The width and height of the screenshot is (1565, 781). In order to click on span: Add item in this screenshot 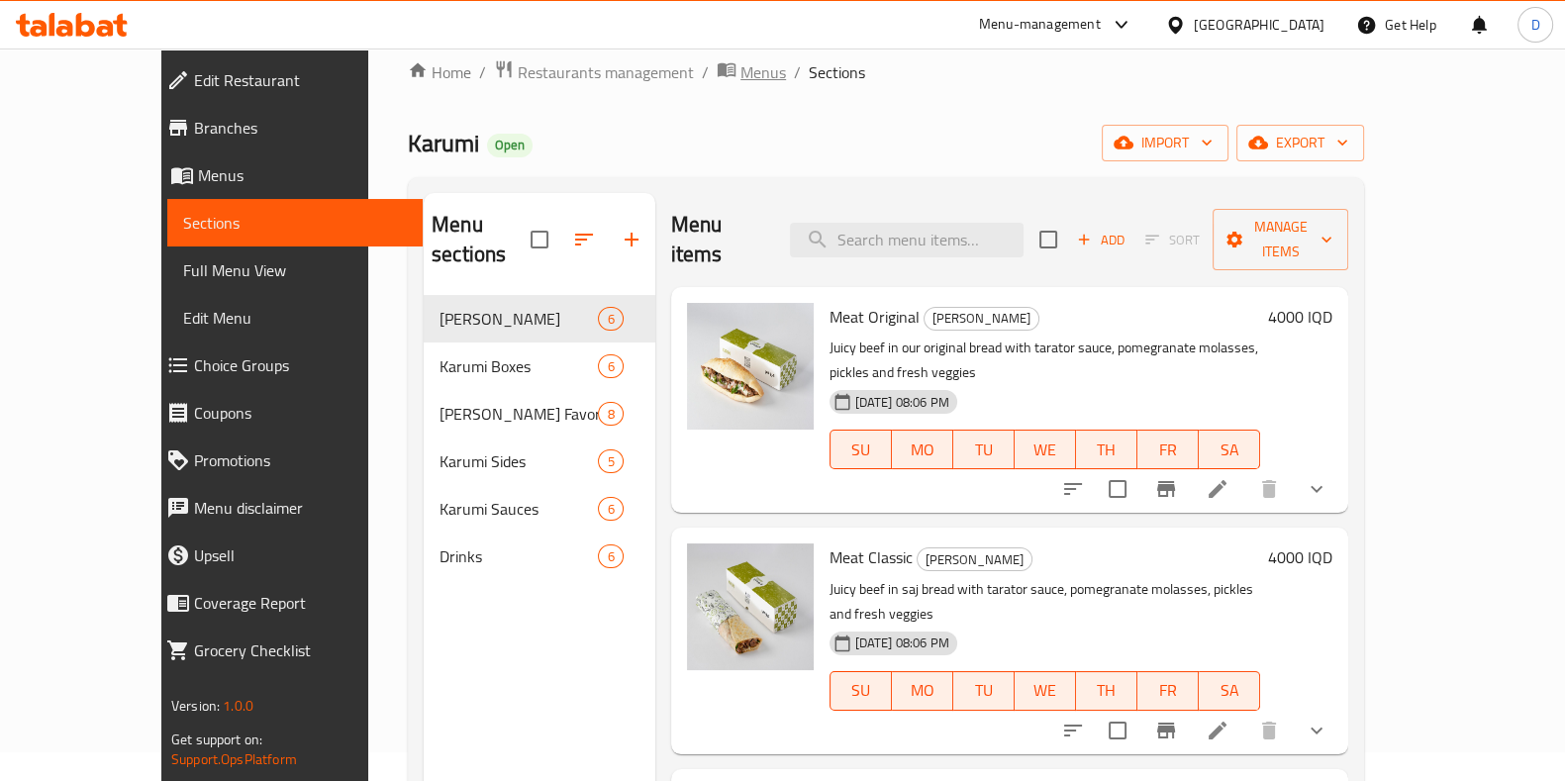, I will do `click(1101, 240)`.